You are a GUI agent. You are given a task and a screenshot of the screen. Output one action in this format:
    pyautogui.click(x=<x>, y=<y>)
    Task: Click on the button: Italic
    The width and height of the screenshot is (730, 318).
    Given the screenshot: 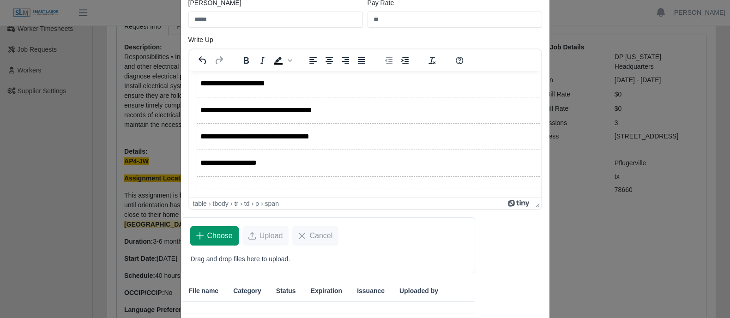 What is the action you would take?
    pyautogui.click(x=262, y=60)
    